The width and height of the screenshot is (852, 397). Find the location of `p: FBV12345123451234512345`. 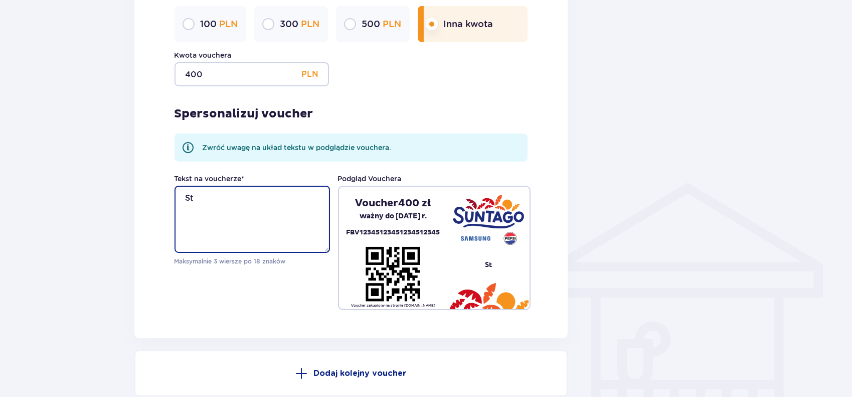

p: FBV12345123451234512345 is located at coordinates (393, 232).